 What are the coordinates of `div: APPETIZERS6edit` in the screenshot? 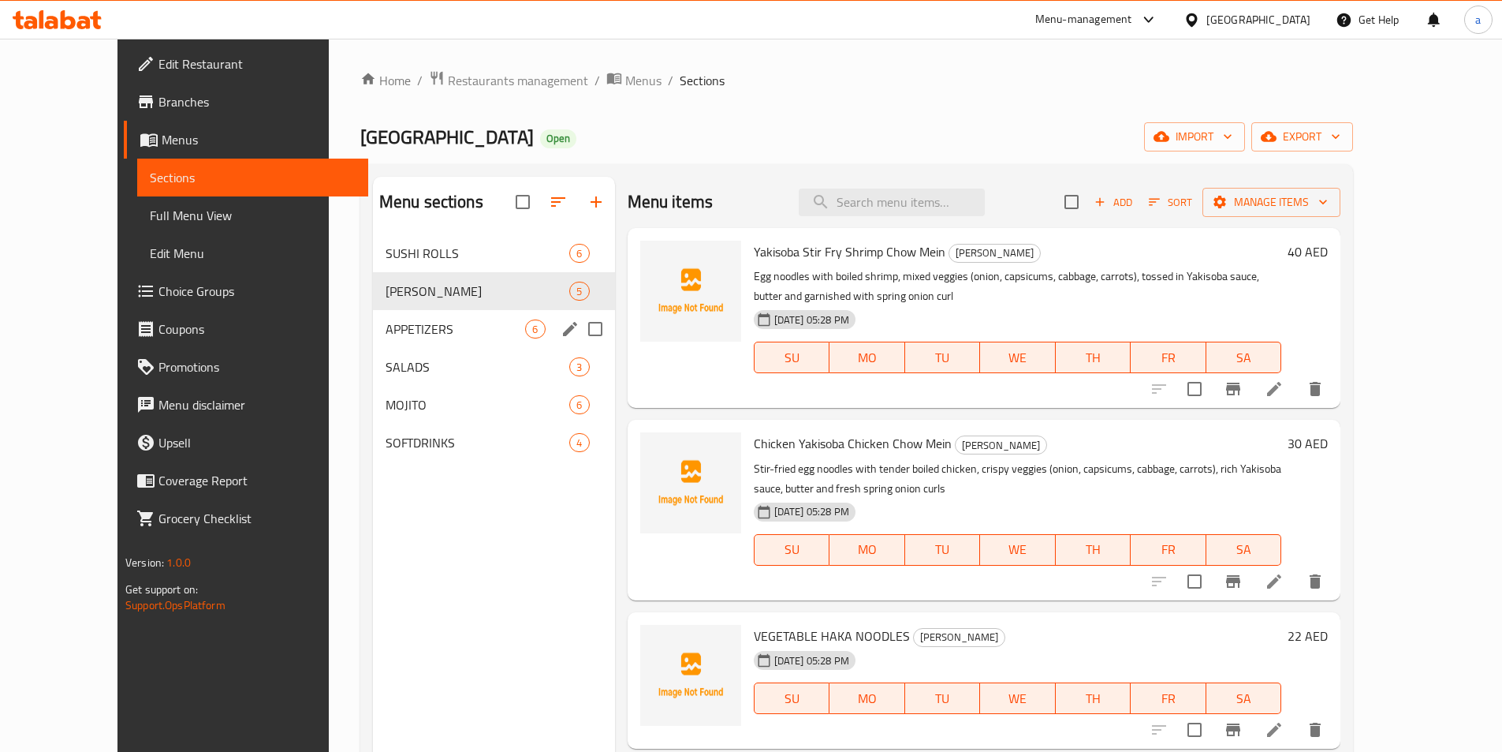 It's located at (494, 329).